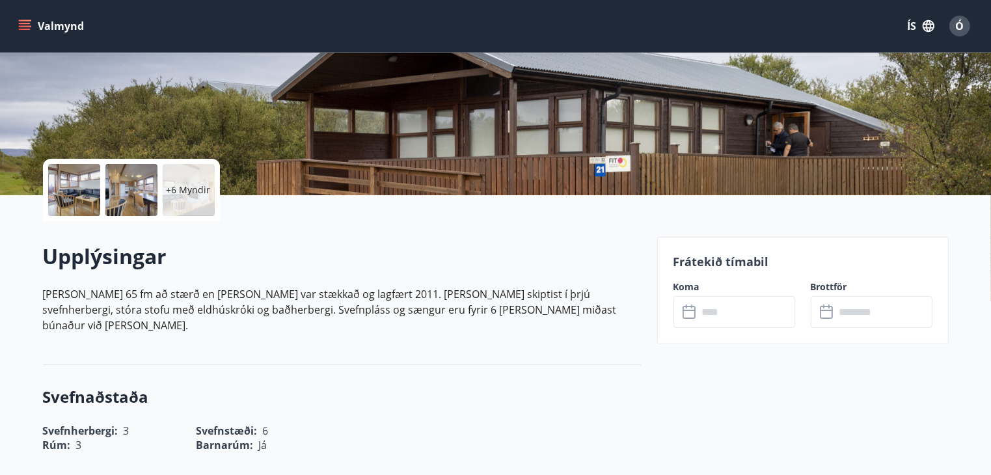 Image resolution: width=991 pixels, height=475 pixels. Describe the element at coordinates (79, 445) in the screenshot. I see `span: 3` at that location.